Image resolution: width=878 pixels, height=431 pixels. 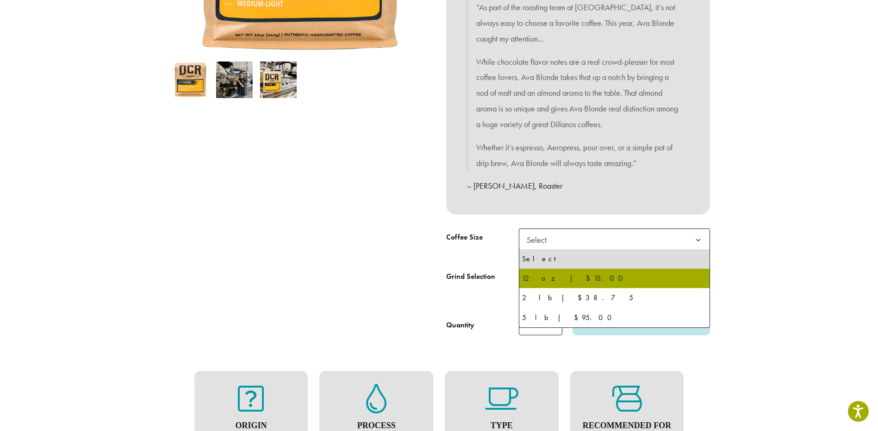 I want to click on p: Whether it’s espresso, Aeropress, pour over, or a simple pot of drip brew, Ava Blonde will always..., so click(x=578, y=156).